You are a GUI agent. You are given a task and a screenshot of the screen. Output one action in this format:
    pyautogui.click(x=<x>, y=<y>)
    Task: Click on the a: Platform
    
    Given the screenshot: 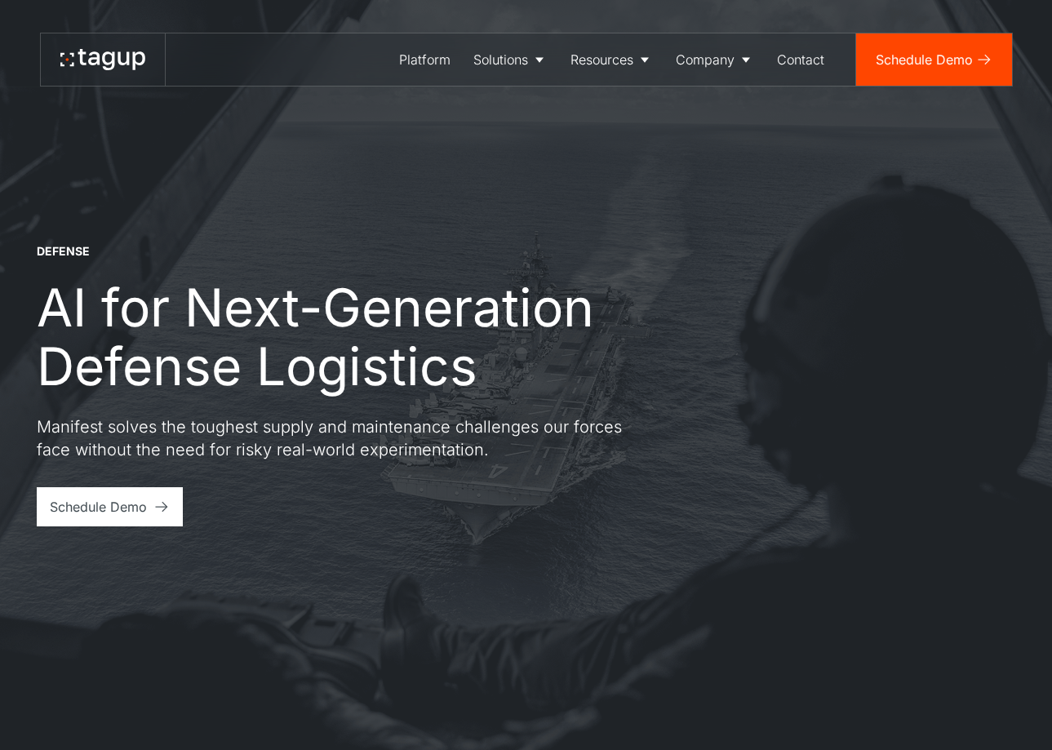 What is the action you would take?
    pyautogui.click(x=424, y=60)
    